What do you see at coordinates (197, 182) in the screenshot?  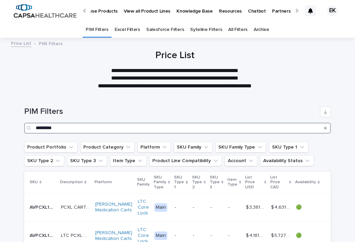 I see `p: SKU Type 2` at bounding box center [197, 182].